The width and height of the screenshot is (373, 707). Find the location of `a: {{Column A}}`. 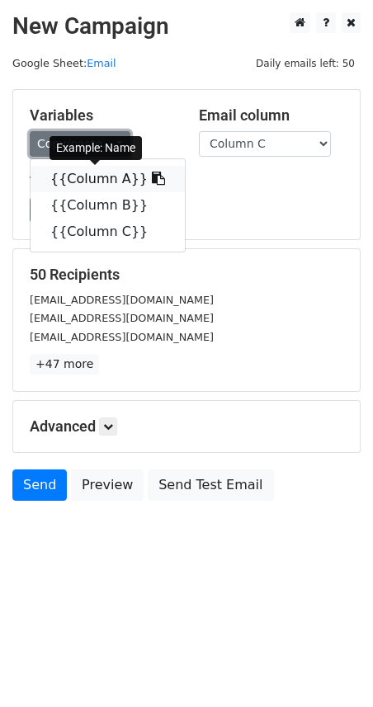

a: {{Column A}} is located at coordinates (107, 179).